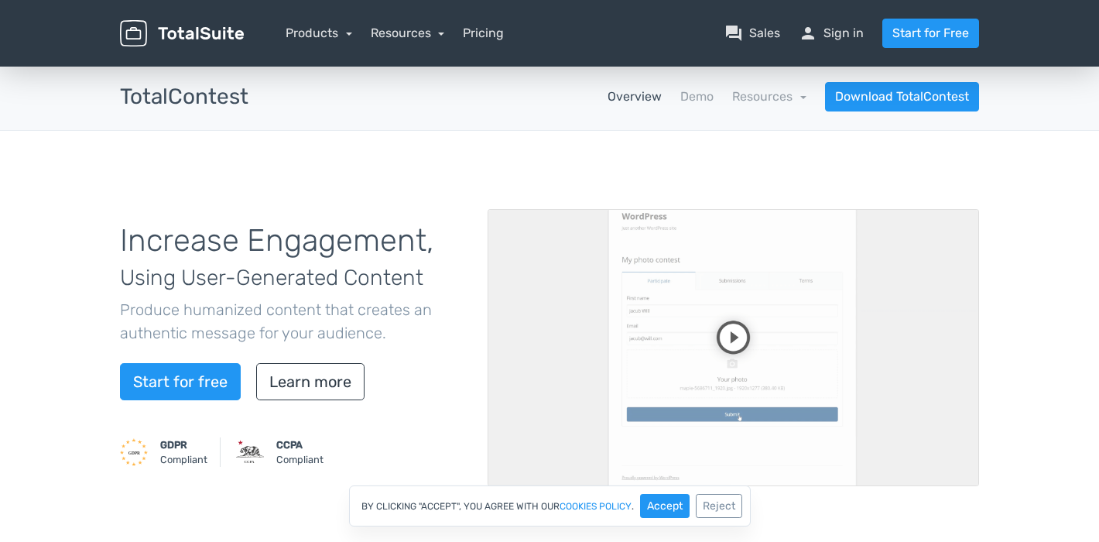 This screenshot has height=542, width=1099. I want to click on button: Accept, so click(665, 505).